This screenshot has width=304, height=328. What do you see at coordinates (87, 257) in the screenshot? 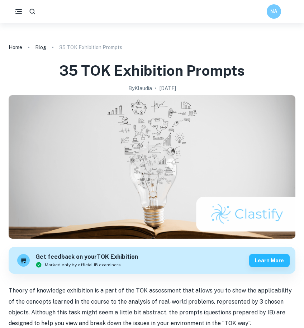
I see `h6: Get feedback on your TOK Exhibition` at bounding box center [87, 257].